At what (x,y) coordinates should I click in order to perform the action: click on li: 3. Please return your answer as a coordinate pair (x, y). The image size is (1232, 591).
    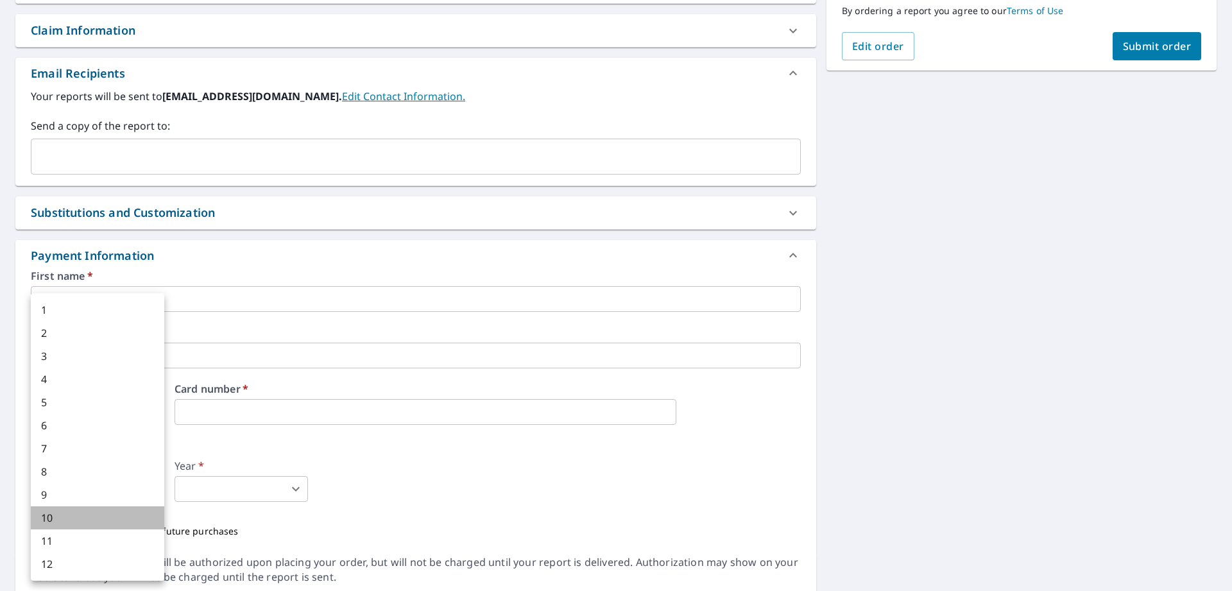
    Looking at the image, I should click on (98, 356).